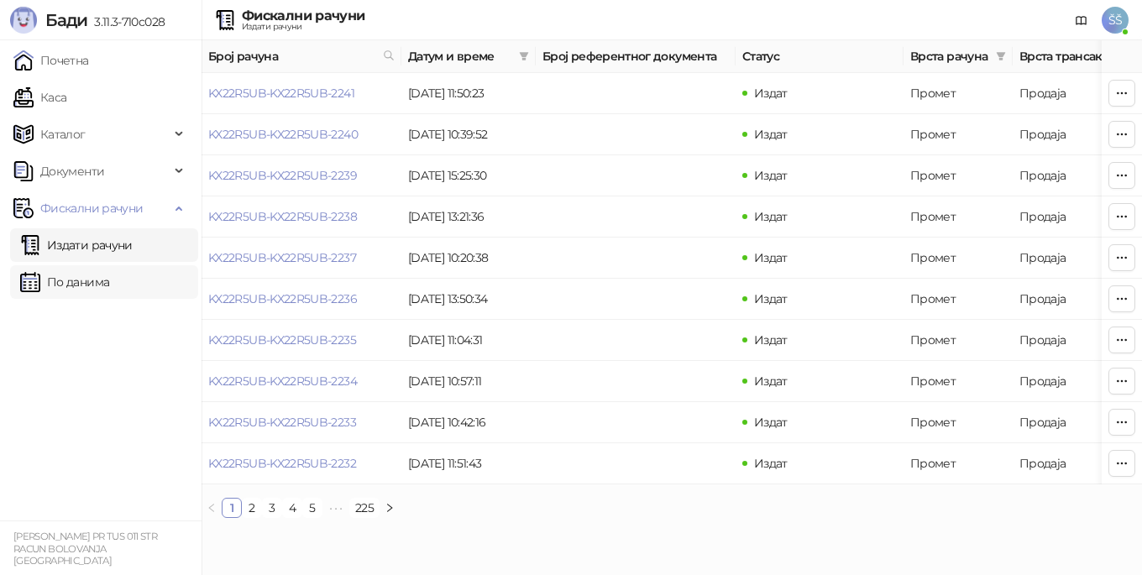  What do you see at coordinates (1082, 20) in the screenshot?
I see `a: Документација` at bounding box center [1082, 20].